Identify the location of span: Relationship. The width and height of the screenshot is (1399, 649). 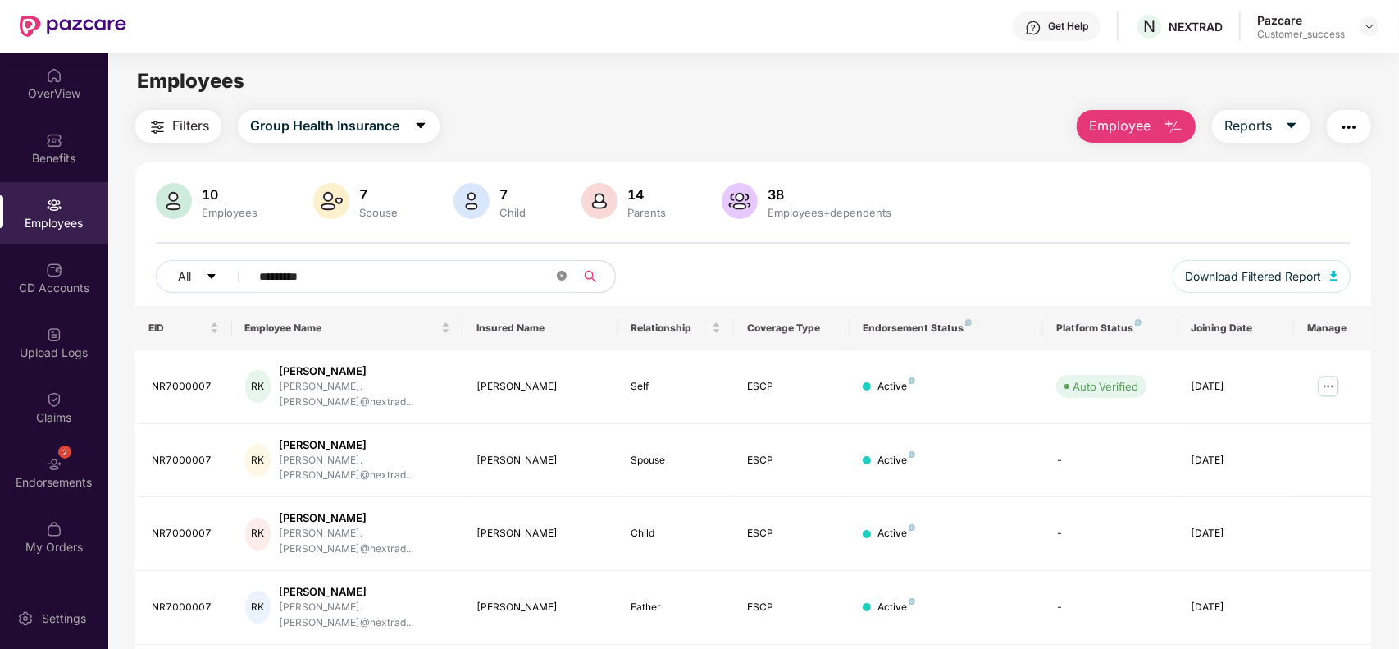
(670, 328).